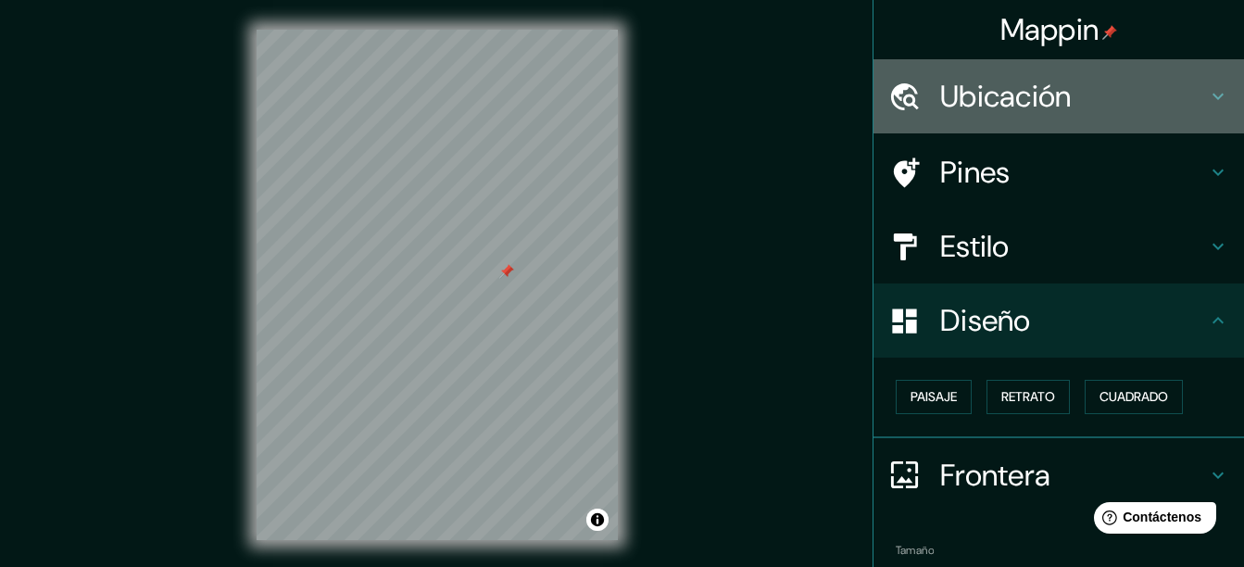  Describe the element at coordinates (82, 22) in the screenshot. I see `span: Contáctenos` at that location.